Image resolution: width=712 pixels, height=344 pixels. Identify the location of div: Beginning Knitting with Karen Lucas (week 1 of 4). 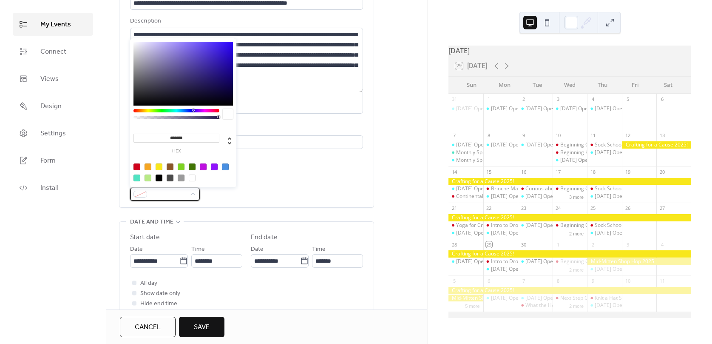
(570, 152).